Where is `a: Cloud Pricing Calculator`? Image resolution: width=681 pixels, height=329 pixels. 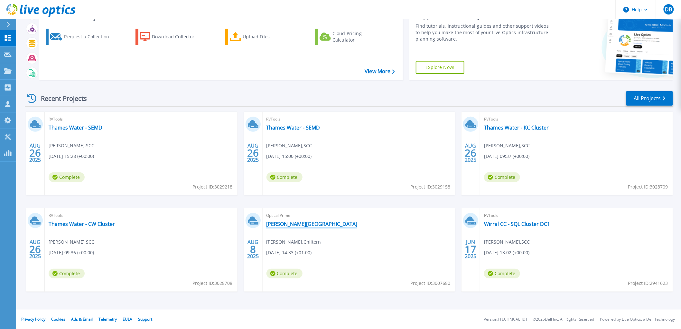 a: Cloud Pricing Calculator is located at coordinates (351, 37).